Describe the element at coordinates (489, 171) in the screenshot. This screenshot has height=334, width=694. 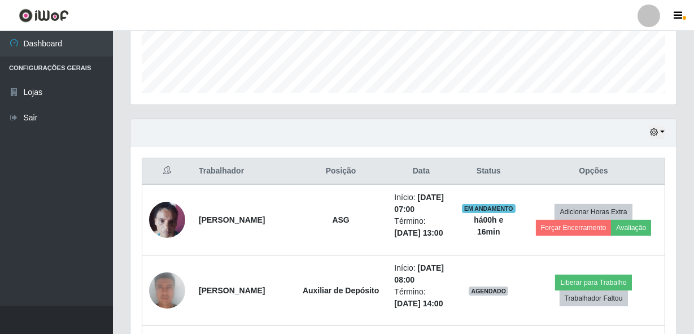
I see `th: Status` at that location.